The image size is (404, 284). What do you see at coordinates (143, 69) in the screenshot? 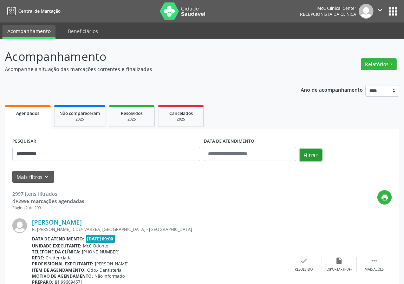
I see `p: Acompanhe a situação das marcações correntes e finalizadas` at bounding box center [143, 69].